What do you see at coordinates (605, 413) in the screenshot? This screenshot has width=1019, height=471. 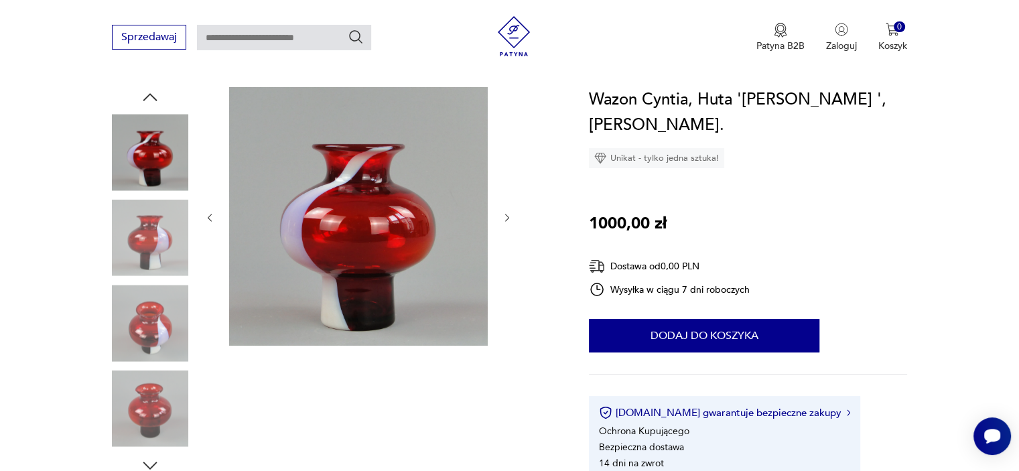 I see `img: Ikona certyfikatu` at bounding box center [605, 413].